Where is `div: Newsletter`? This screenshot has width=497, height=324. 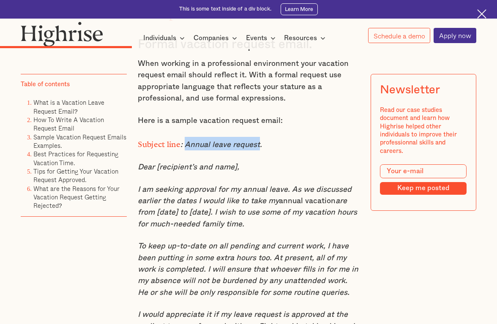 div: Newsletter is located at coordinates (409, 90).